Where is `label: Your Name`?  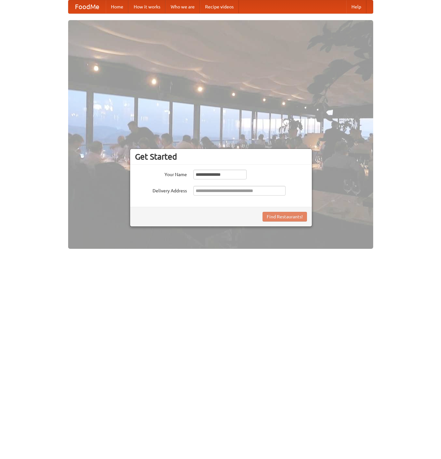
label: Your Name is located at coordinates (161, 173).